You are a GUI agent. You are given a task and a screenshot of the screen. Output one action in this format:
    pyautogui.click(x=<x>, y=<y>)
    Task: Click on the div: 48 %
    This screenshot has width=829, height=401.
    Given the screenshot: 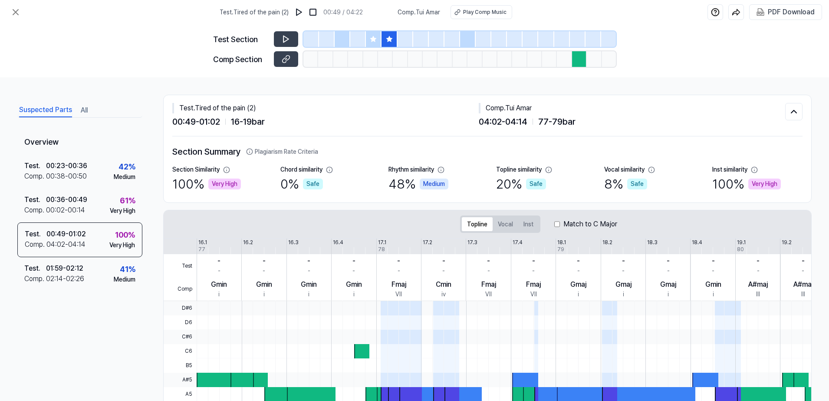 What is the action you would take?
    pyautogui.click(x=418, y=184)
    